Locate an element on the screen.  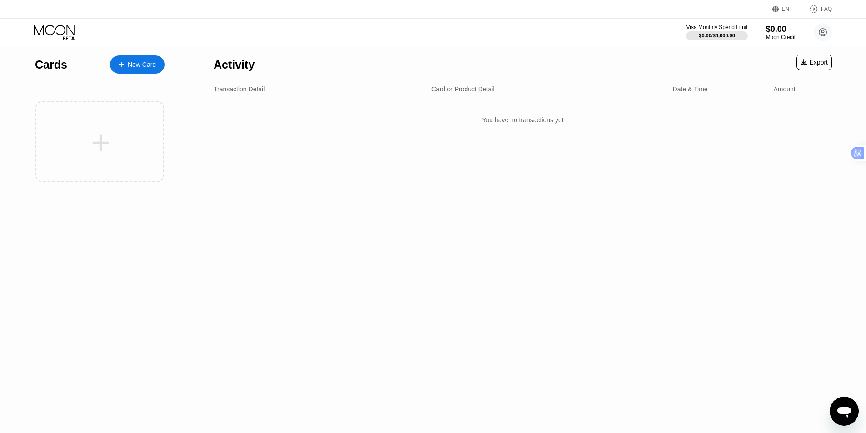
div: Amount is located at coordinates (784, 89).